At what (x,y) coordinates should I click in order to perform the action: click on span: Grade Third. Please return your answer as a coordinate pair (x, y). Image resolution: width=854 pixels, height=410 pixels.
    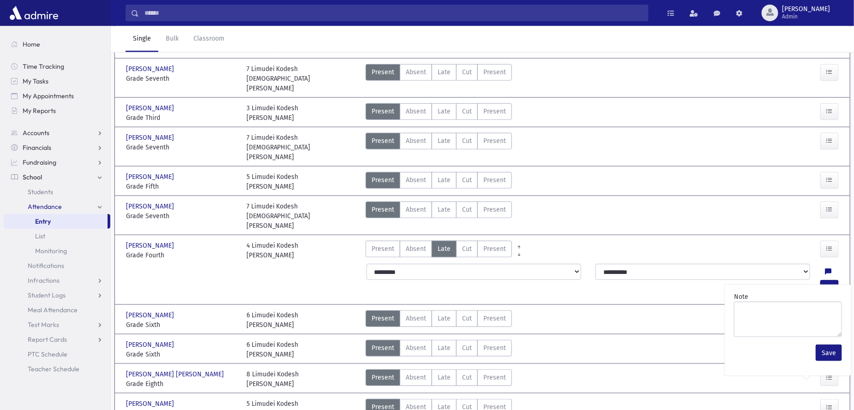
    Looking at the image, I should click on (181, 118).